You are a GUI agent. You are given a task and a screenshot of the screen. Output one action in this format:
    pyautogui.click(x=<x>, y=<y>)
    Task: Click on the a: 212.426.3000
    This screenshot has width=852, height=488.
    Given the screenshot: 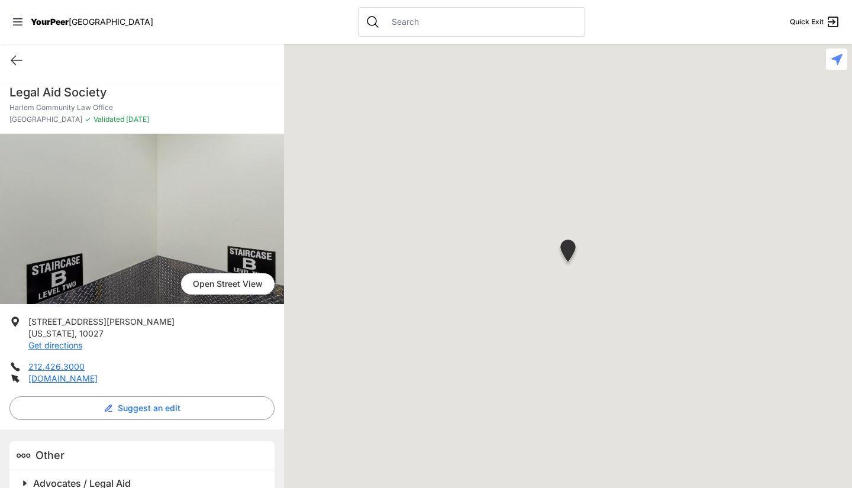 What is the action you would take?
    pyautogui.click(x=56, y=366)
    